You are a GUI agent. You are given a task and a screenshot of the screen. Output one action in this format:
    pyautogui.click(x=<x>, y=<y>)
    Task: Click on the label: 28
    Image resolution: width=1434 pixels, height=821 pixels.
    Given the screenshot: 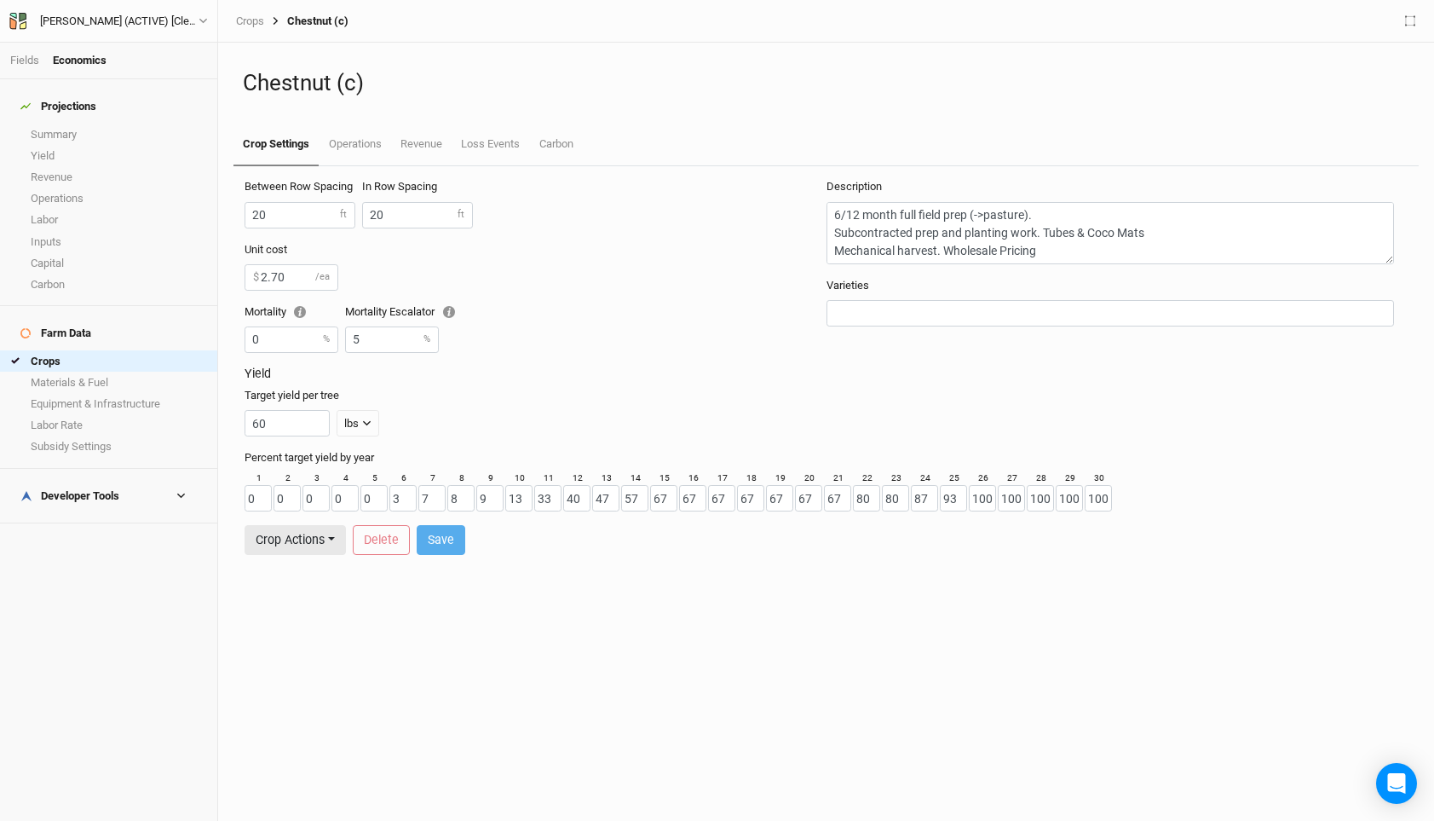 What is the action you would take?
    pyautogui.click(x=1041, y=478)
    